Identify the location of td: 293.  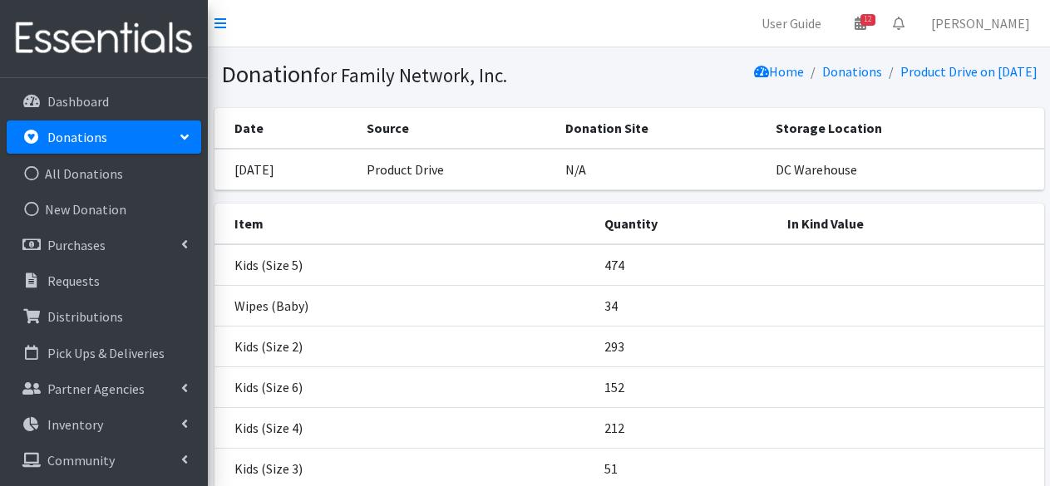
(686, 346).